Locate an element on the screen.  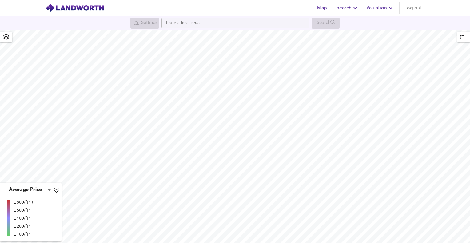
div: £400/ft² is located at coordinates (24, 218).